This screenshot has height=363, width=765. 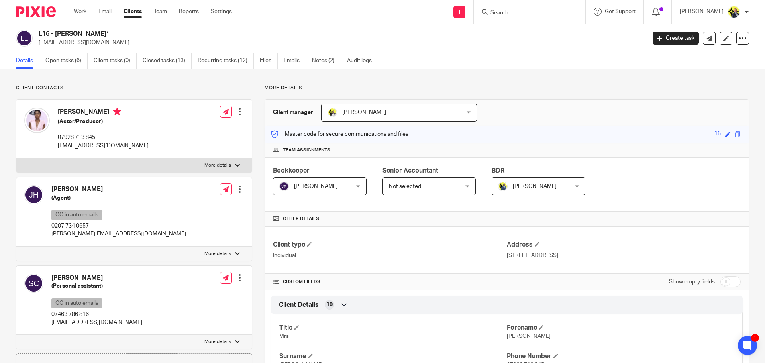 I want to click on h4: Client type, so click(x=390, y=245).